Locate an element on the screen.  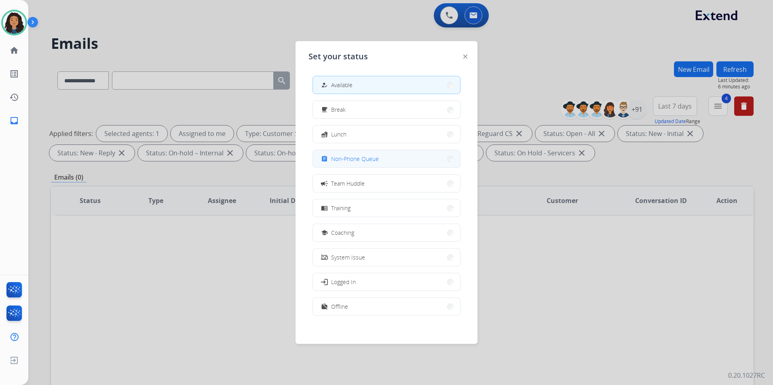
span: Set your status is located at coordinates (338, 57).